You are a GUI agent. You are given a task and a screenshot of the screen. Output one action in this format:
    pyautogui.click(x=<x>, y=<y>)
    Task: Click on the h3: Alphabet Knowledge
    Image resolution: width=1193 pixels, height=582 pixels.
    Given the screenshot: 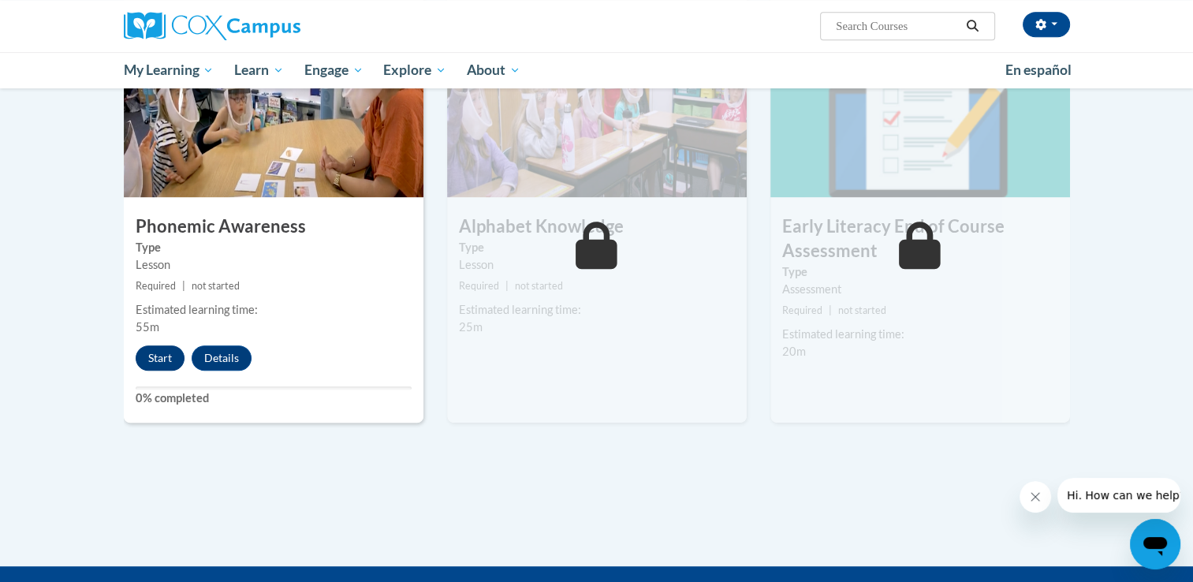 What is the action you would take?
    pyautogui.click(x=597, y=226)
    